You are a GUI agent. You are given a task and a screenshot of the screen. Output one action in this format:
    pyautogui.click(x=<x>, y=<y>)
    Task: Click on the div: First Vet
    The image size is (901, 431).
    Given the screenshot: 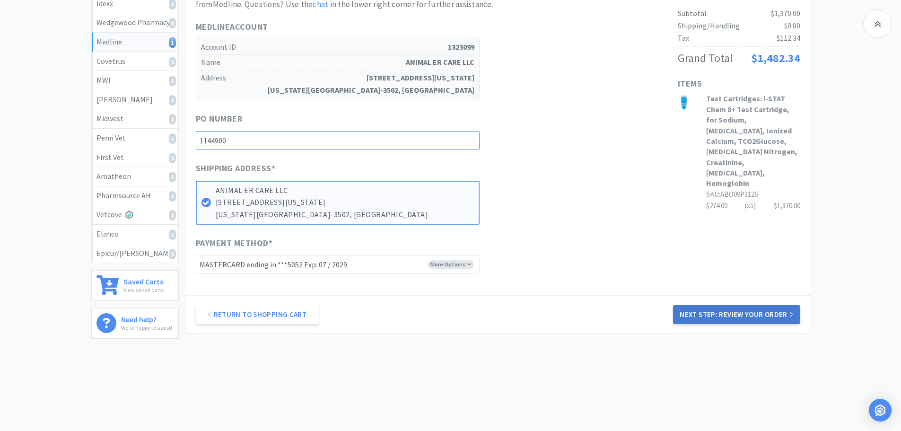 What is the action you would take?
    pyautogui.click(x=135, y=157)
    